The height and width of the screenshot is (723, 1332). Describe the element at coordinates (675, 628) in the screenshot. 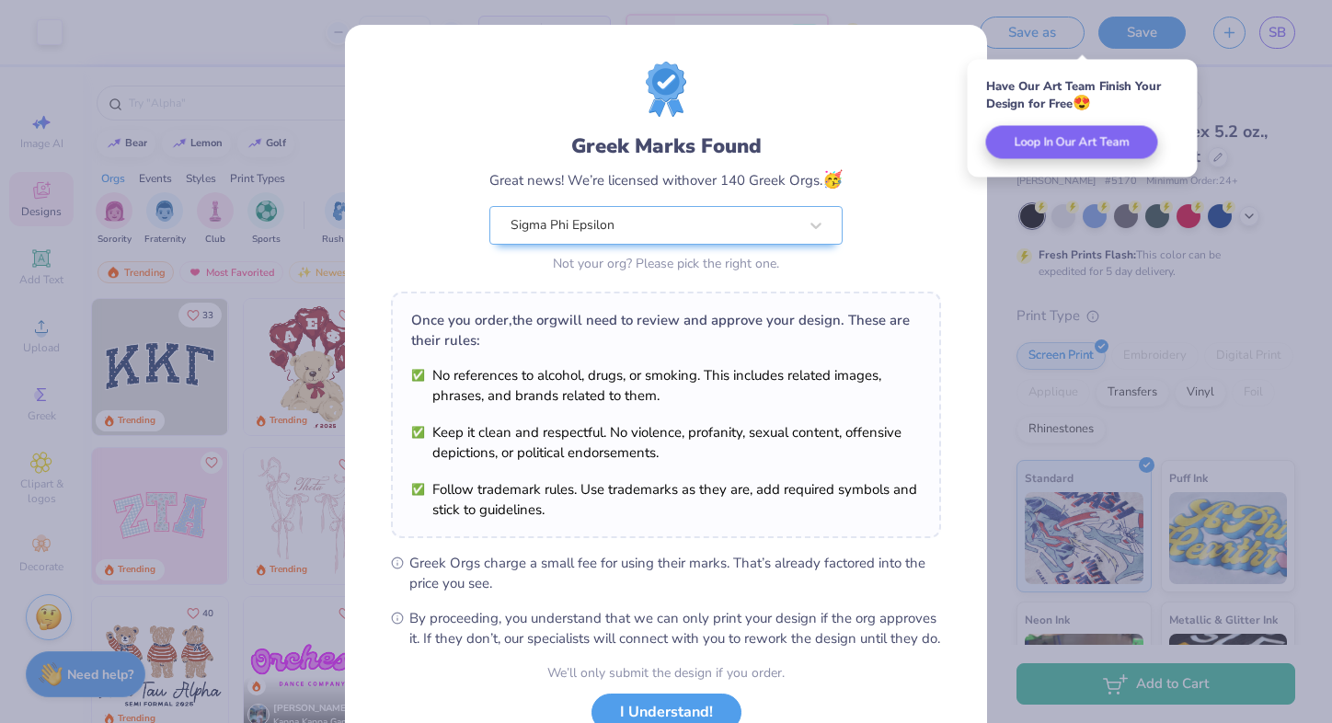

I see `span: By proceeding, you understand that we can only print your design if the org approves it. If they ...` at that location.